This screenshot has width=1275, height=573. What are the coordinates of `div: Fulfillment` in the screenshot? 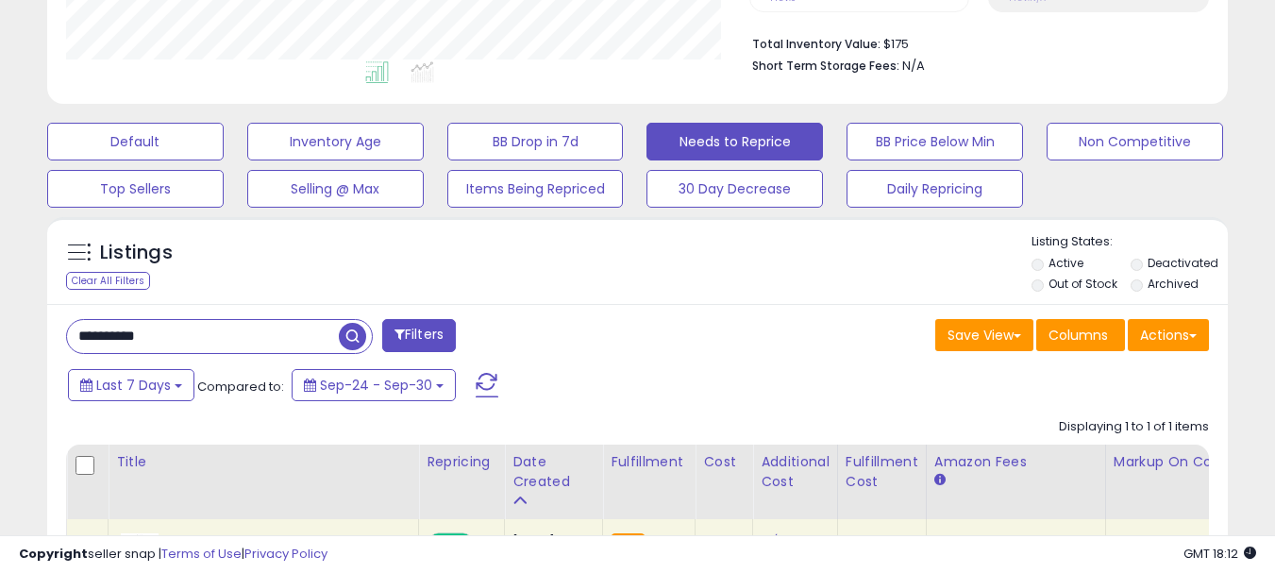 It's located at (648, 461).